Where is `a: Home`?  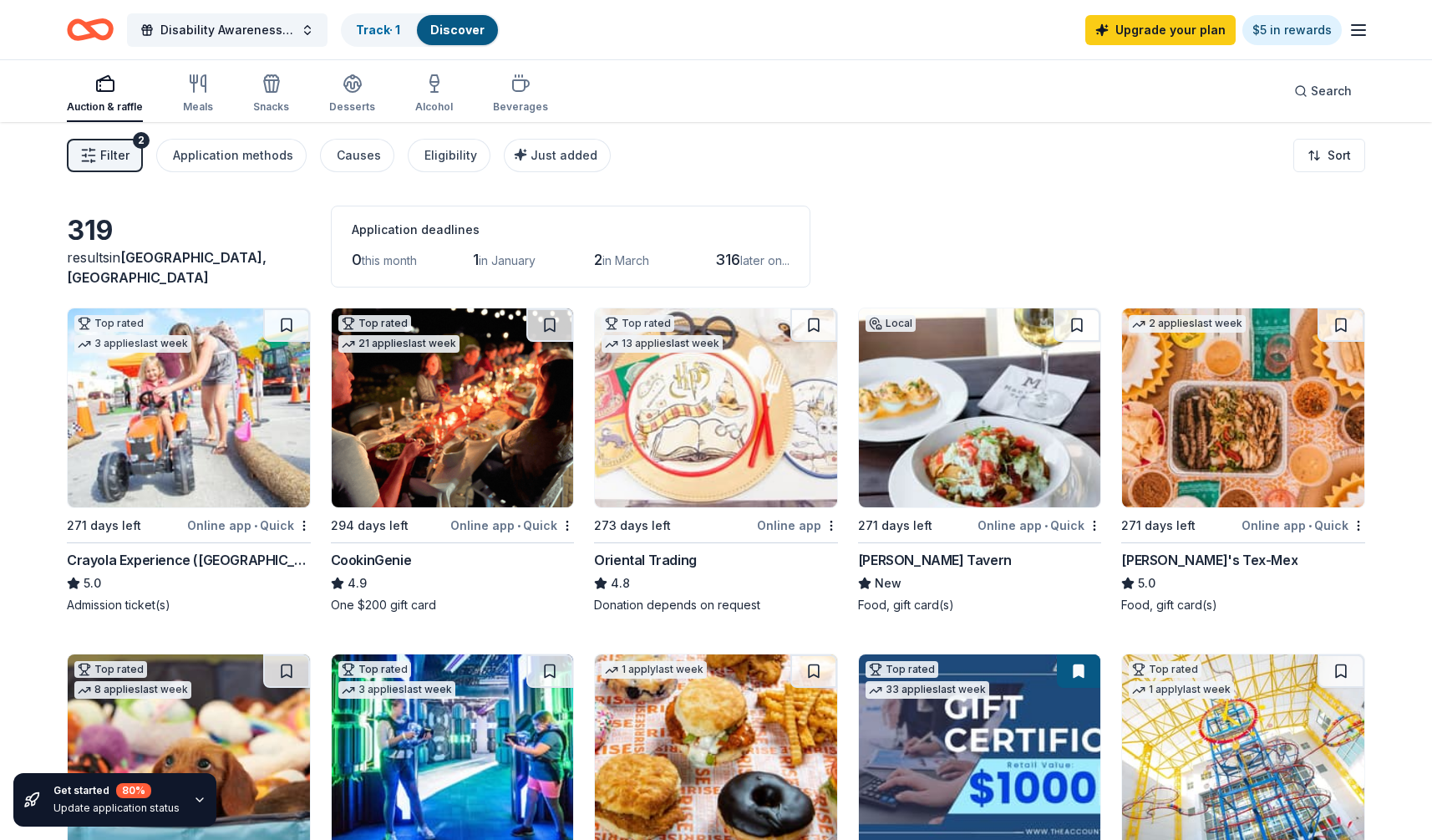
a: Home is located at coordinates (90, 29).